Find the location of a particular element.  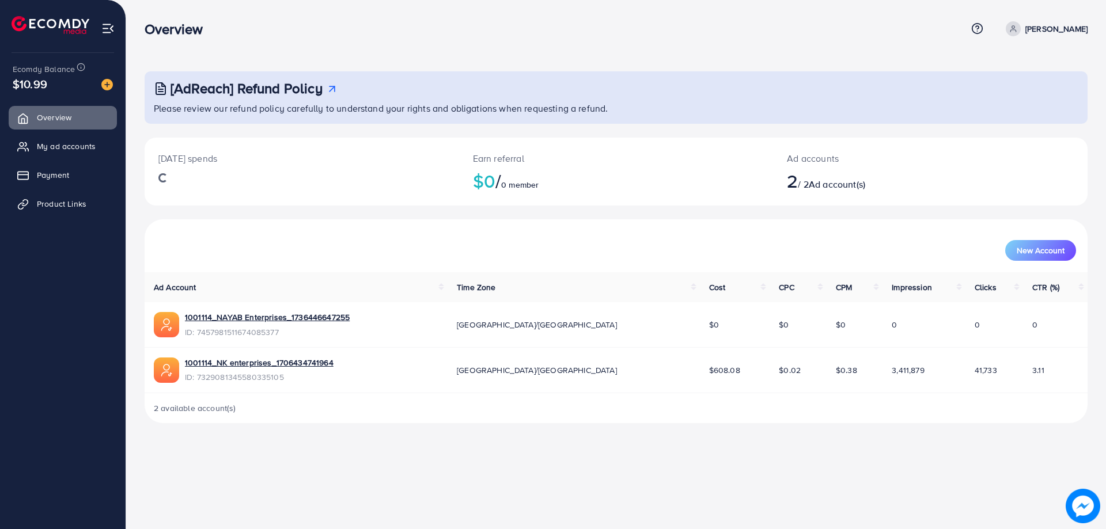

span: ID: 7457981511674085377 is located at coordinates (267, 332).